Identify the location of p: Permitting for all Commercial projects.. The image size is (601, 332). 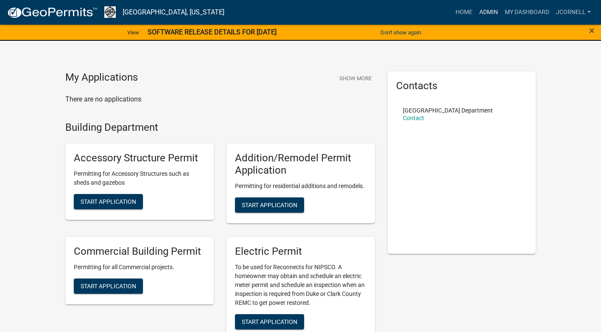
(140, 267).